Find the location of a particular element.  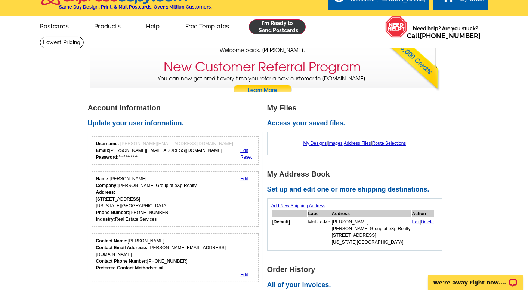

strong: Contact Email Addresss: is located at coordinates (123, 247).